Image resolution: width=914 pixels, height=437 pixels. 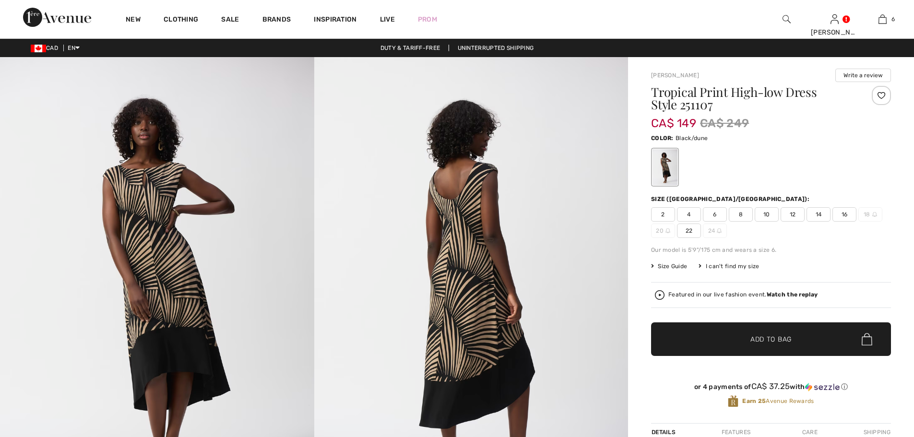 I want to click on img: 1ère Avenue, so click(x=57, y=17).